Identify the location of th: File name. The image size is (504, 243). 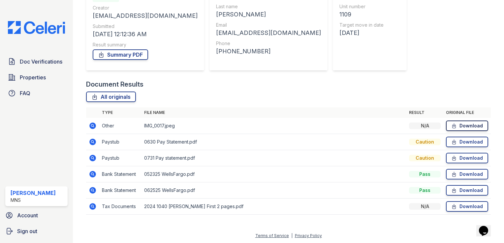
(274, 113).